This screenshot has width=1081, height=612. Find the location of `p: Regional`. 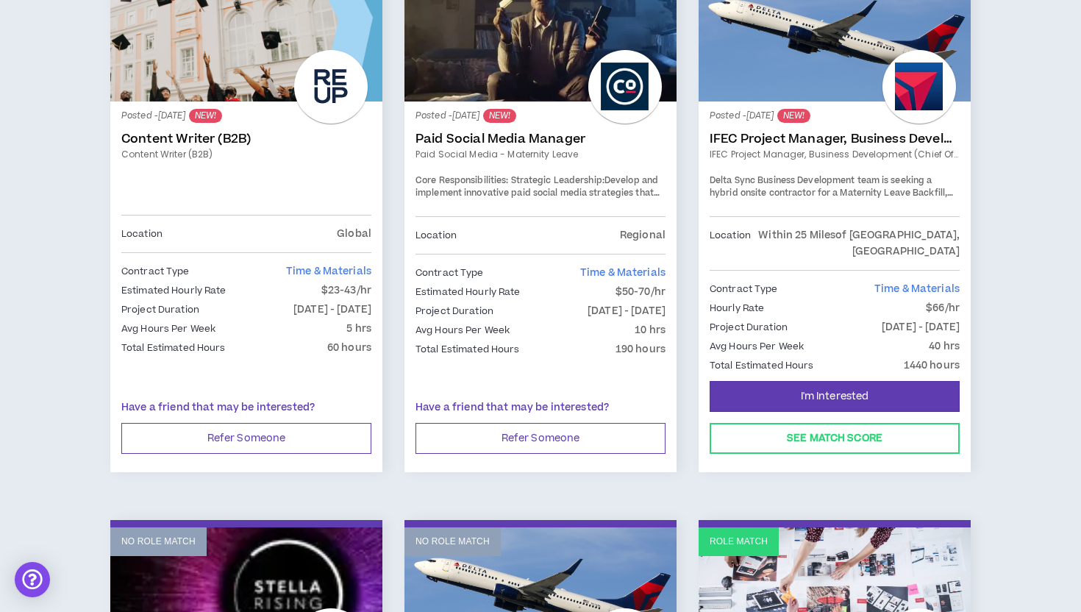

p: Regional is located at coordinates (643, 235).